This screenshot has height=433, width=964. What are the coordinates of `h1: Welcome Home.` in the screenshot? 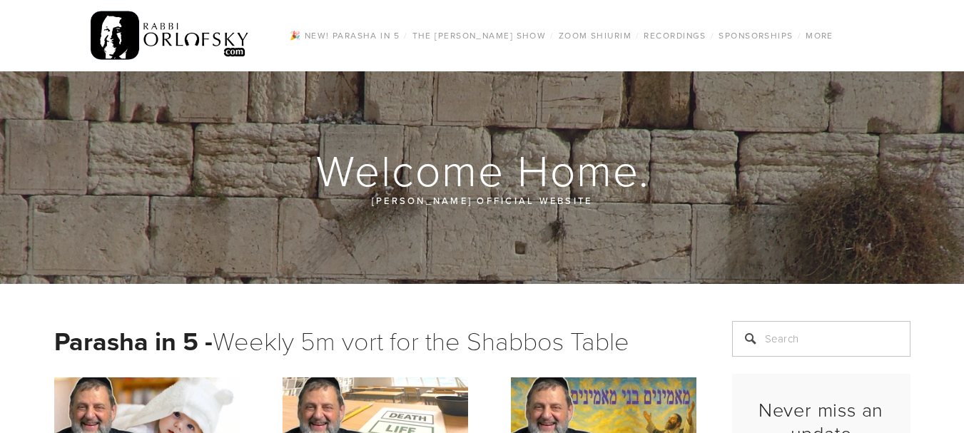 It's located at (483, 170).